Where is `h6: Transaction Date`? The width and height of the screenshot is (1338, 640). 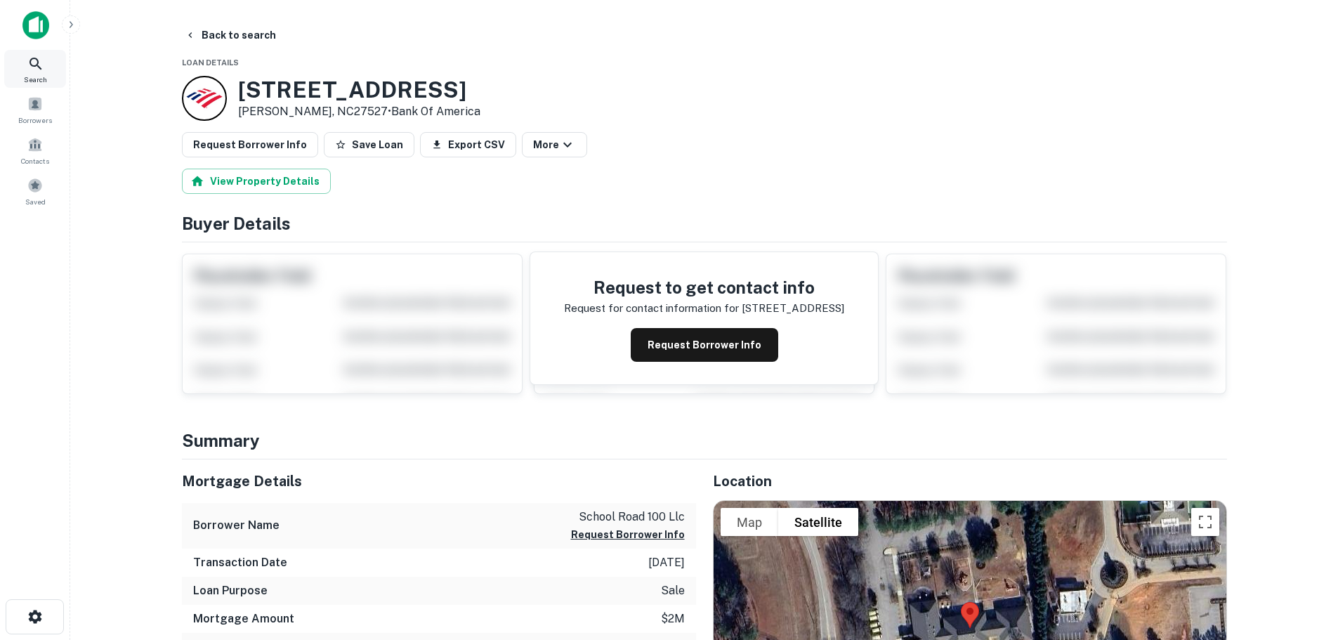 h6: Transaction Date is located at coordinates (240, 563).